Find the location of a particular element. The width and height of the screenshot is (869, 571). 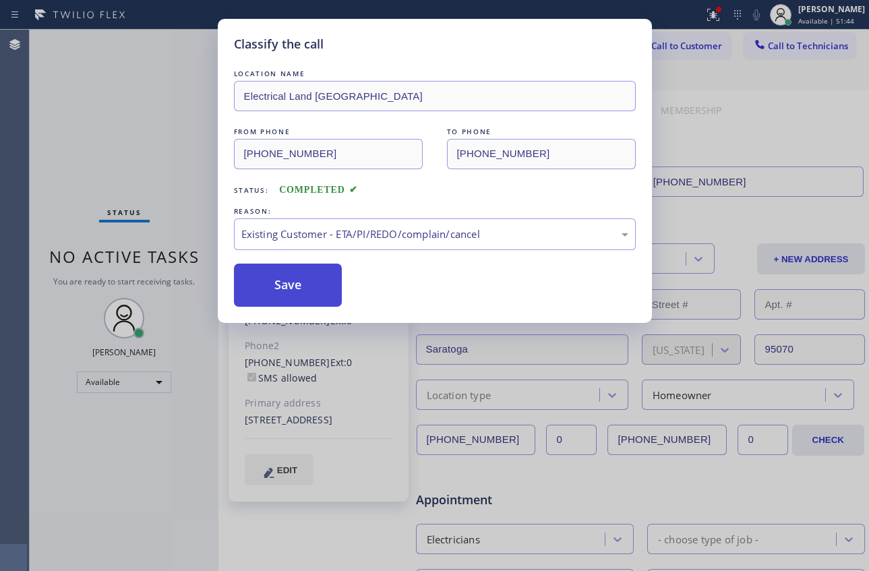

div: Existing Customer - ETA/PI/REDO/complain/cancel is located at coordinates (435, 234).